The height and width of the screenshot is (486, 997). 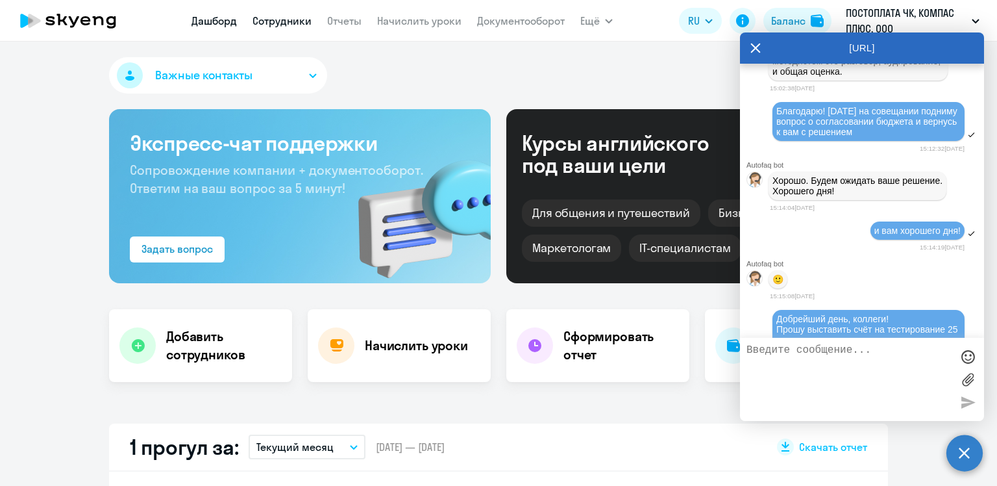 I want to click on a: Дашборд, so click(x=214, y=21).